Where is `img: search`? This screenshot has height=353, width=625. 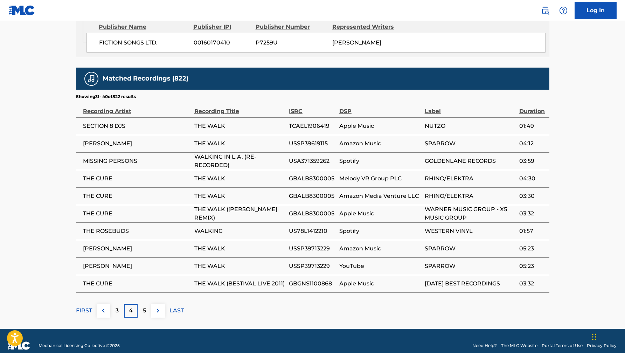 img: search is located at coordinates (545, 11).